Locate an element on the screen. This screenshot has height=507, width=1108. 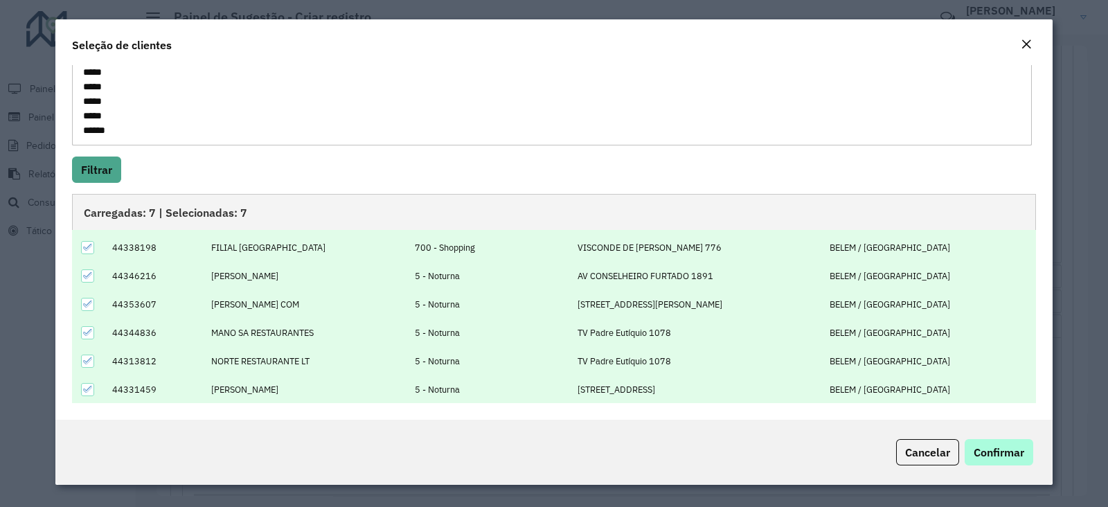
span: Confirmar is located at coordinates (998, 452).